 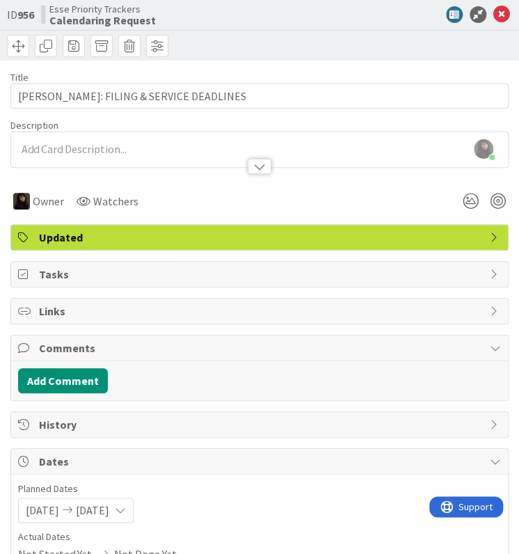 What do you see at coordinates (261, 424) in the screenshot?
I see `span: History` at bounding box center [261, 424].